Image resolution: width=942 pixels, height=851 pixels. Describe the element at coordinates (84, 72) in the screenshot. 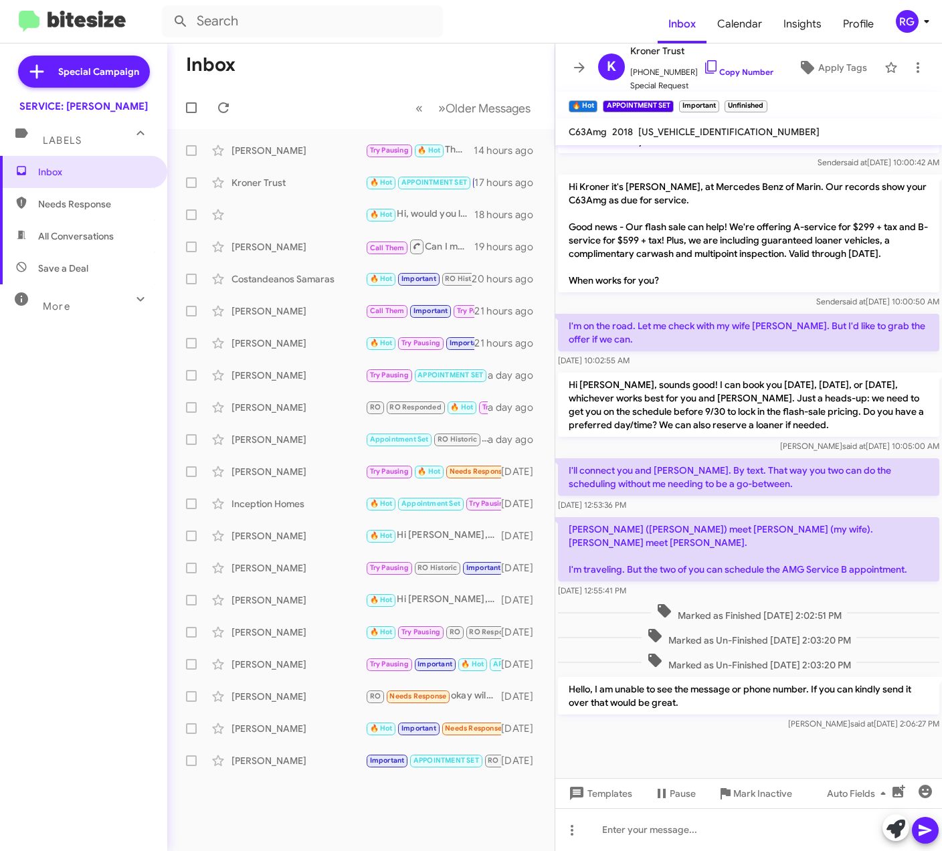

I see `a: Special Campaign` at that location.